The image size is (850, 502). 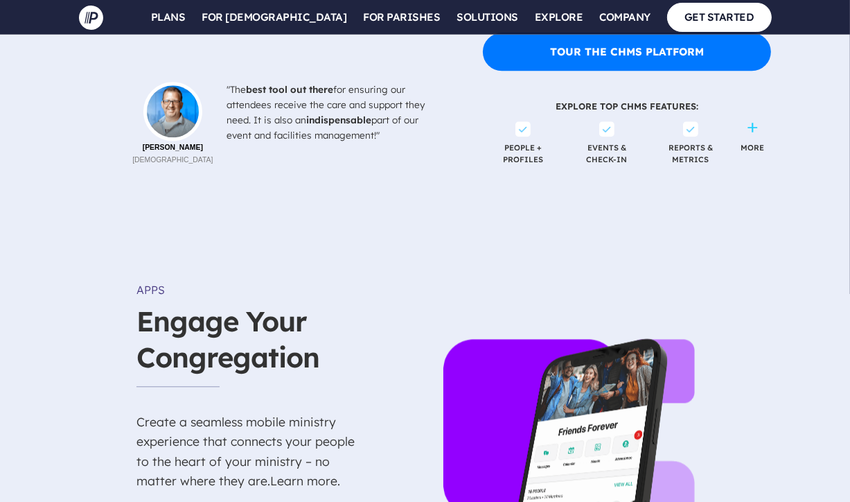 What do you see at coordinates (252, 290) in the screenshot?
I see `h6: APPS` at bounding box center [252, 290].